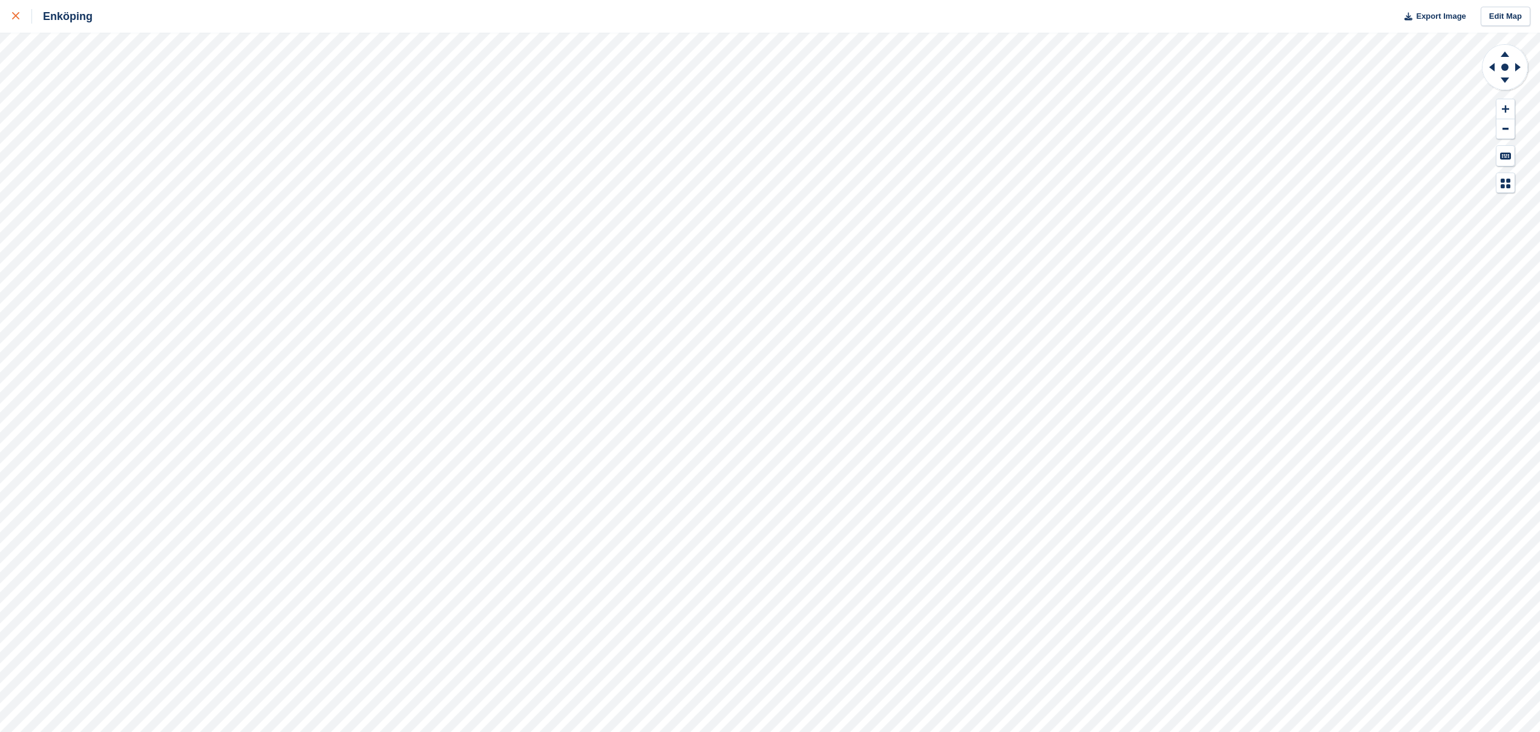 Image resolution: width=1540 pixels, height=732 pixels. Describe the element at coordinates (1441, 16) in the screenshot. I see `span: Export Image` at that location.